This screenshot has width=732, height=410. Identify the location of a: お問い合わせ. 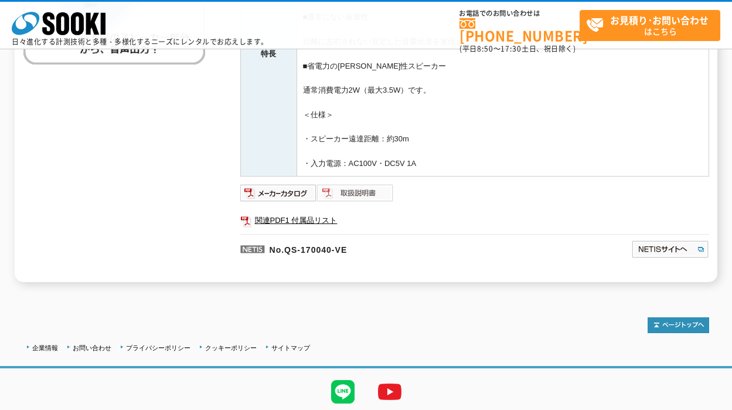
(92, 347).